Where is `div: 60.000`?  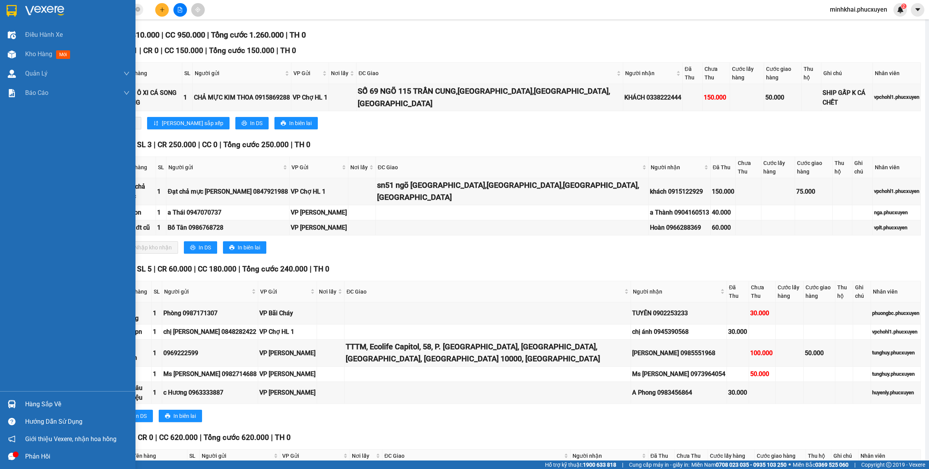
div: 60.000 is located at coordinates (723, 227).